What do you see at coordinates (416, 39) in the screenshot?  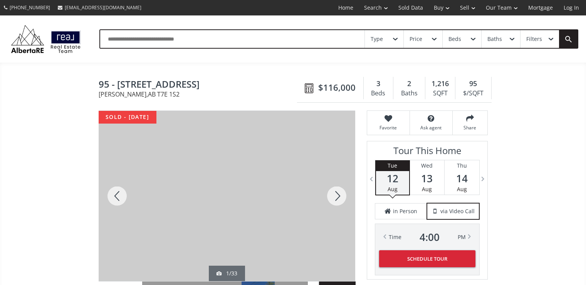 I see `div: Price` at bounding box center [416, 39].